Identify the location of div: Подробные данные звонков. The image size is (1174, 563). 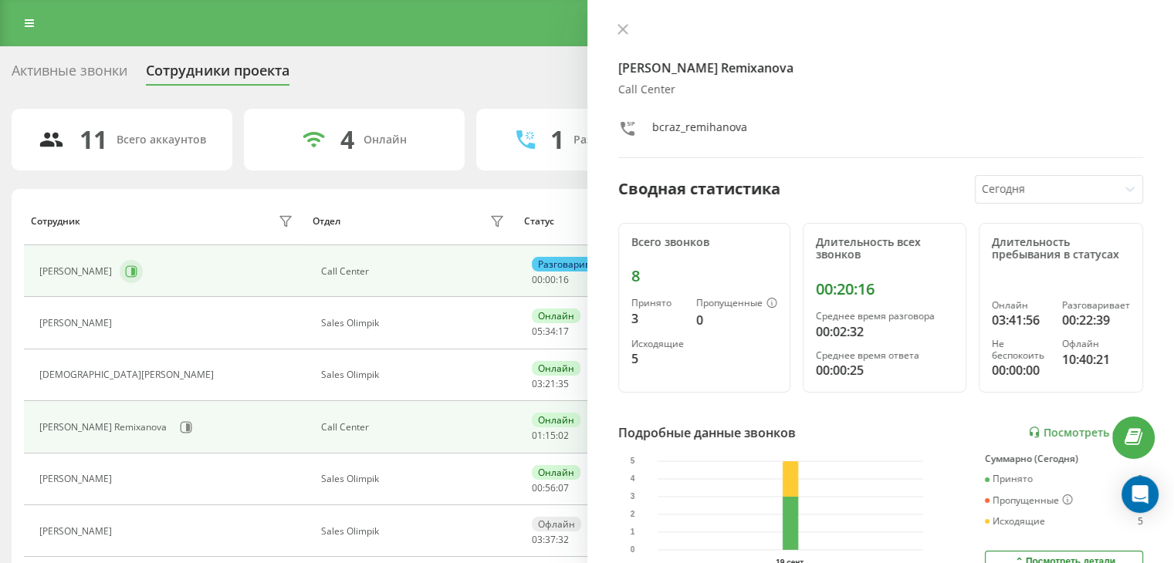
(707, 433).